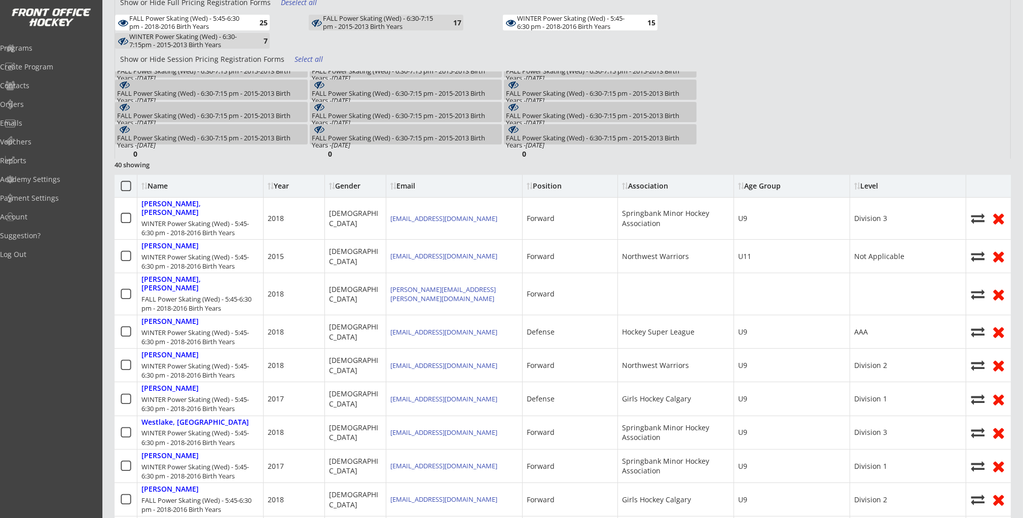  I want to click on div: 2017, so click(276, 466).